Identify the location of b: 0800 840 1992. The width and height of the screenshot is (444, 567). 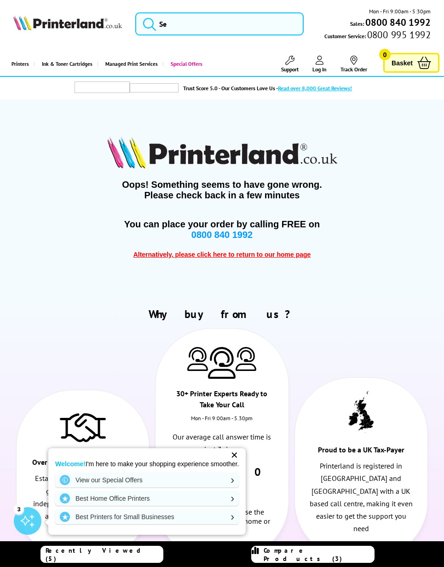
(398, 22).